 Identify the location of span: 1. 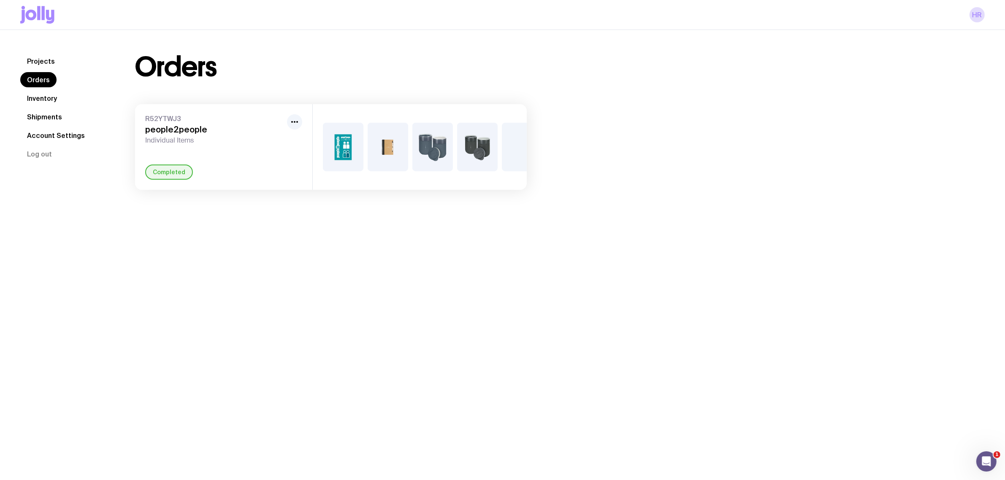
(997, 455).